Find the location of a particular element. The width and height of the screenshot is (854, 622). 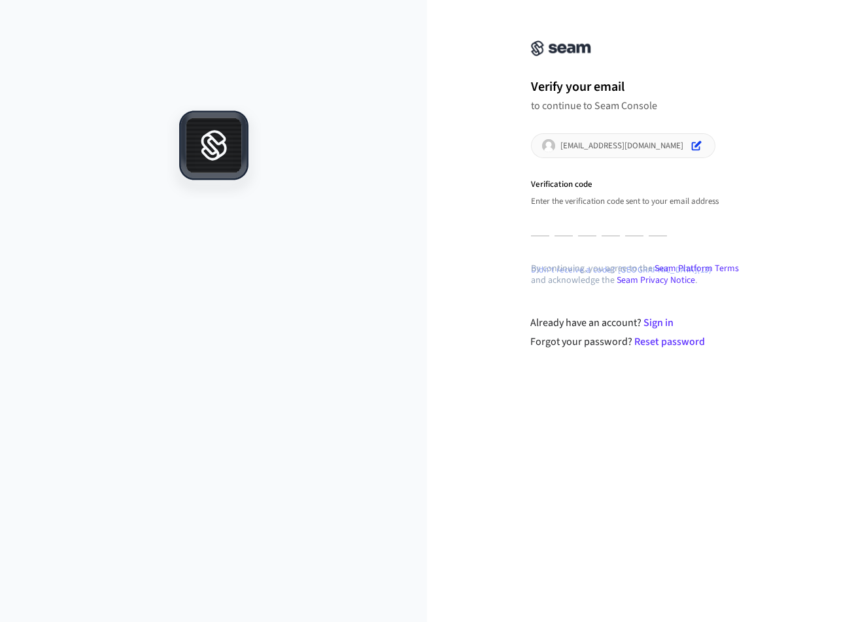

input: Digit 2 is located at coordinates (564, 224).